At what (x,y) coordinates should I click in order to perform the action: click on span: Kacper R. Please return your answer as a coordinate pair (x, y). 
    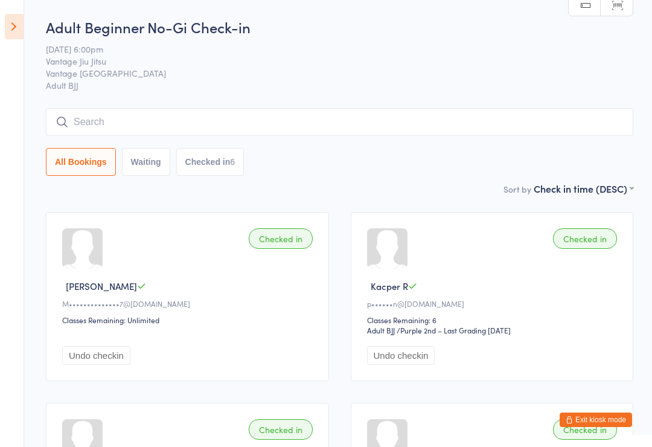
    Looking at the image, I should click on (390, 286).